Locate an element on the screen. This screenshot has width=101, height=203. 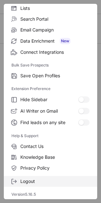
label: Bulk Save Prospects is located at coordinates (51, 65).